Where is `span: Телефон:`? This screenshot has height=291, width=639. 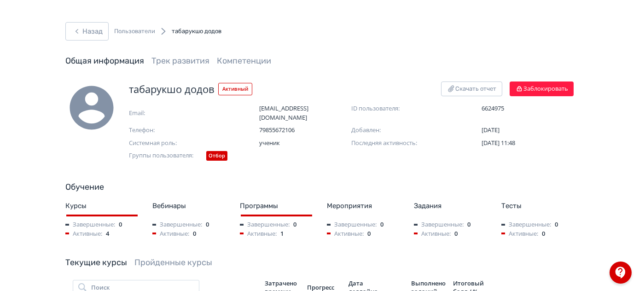 span: Телефон: is located at coordinates (175, 130).